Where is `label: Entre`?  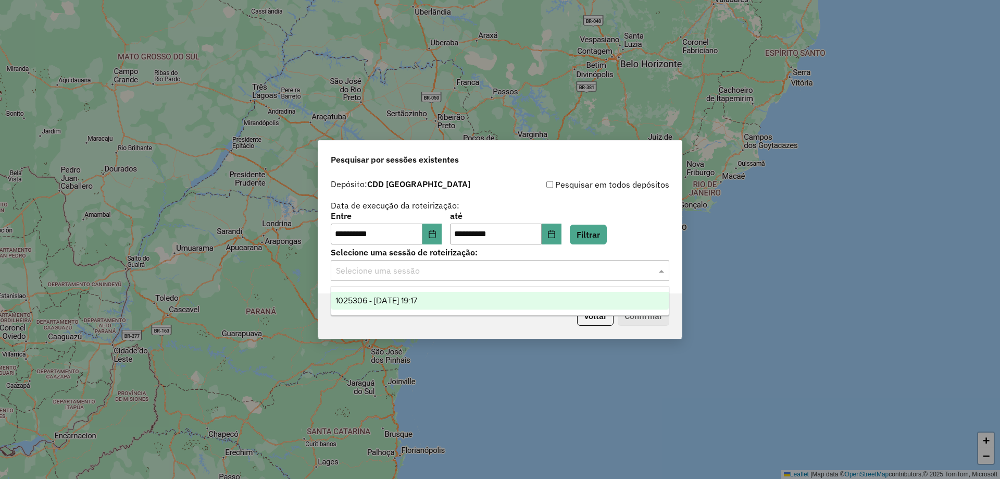
label: Entre is located at coordinates (386, 216).